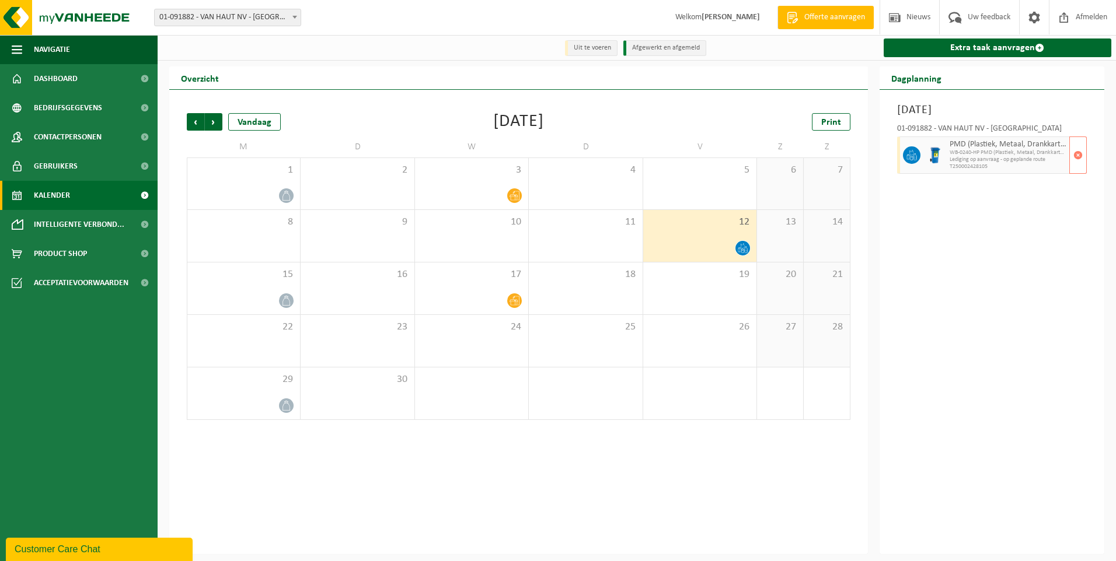 This screenshot has width=1116, height=561. Describe the element at coordinates (200, 78) in the screenshot. I see `h2: Overzicht` at that location.